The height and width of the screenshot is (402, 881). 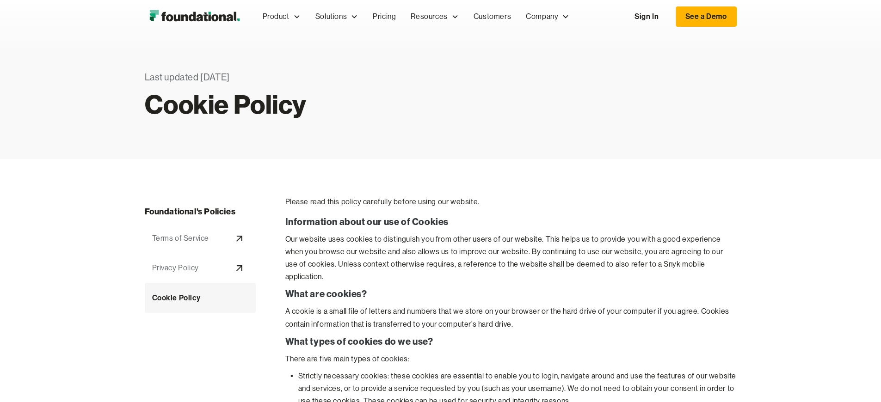 What do you see at coordinates (200, 212) in the screenshot?
I see `h2: Foundational's Policies` at bounding box center [200, 212].